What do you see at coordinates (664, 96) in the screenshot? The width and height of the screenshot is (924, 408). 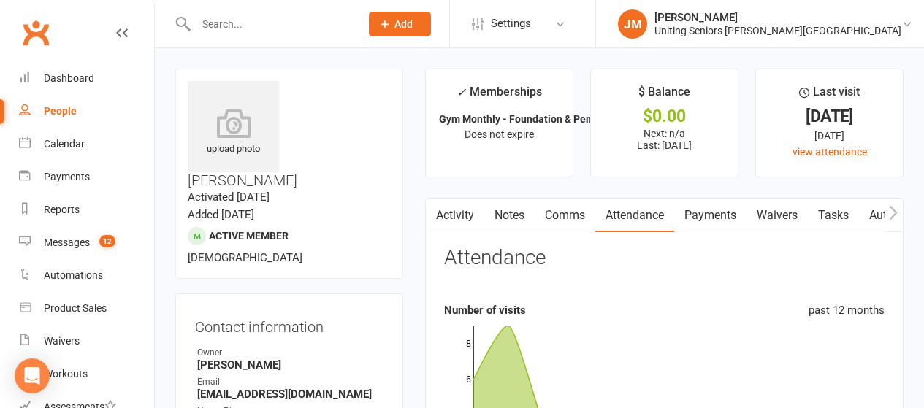 I see `div: $ Balance` at bounding box center [664, 96].